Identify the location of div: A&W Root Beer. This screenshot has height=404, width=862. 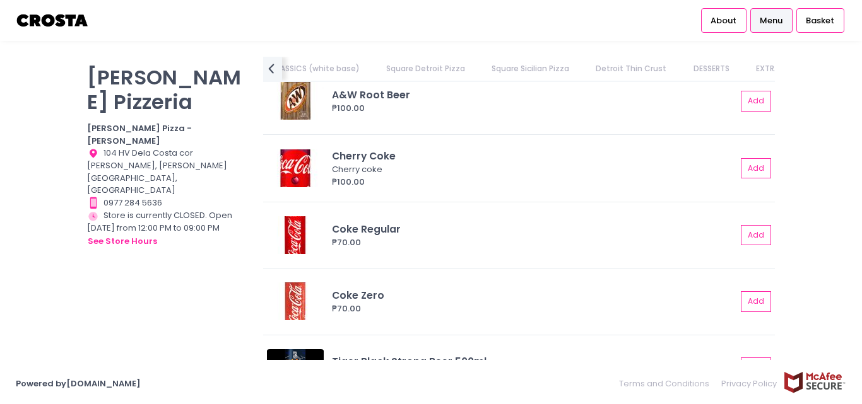
(534, 95).